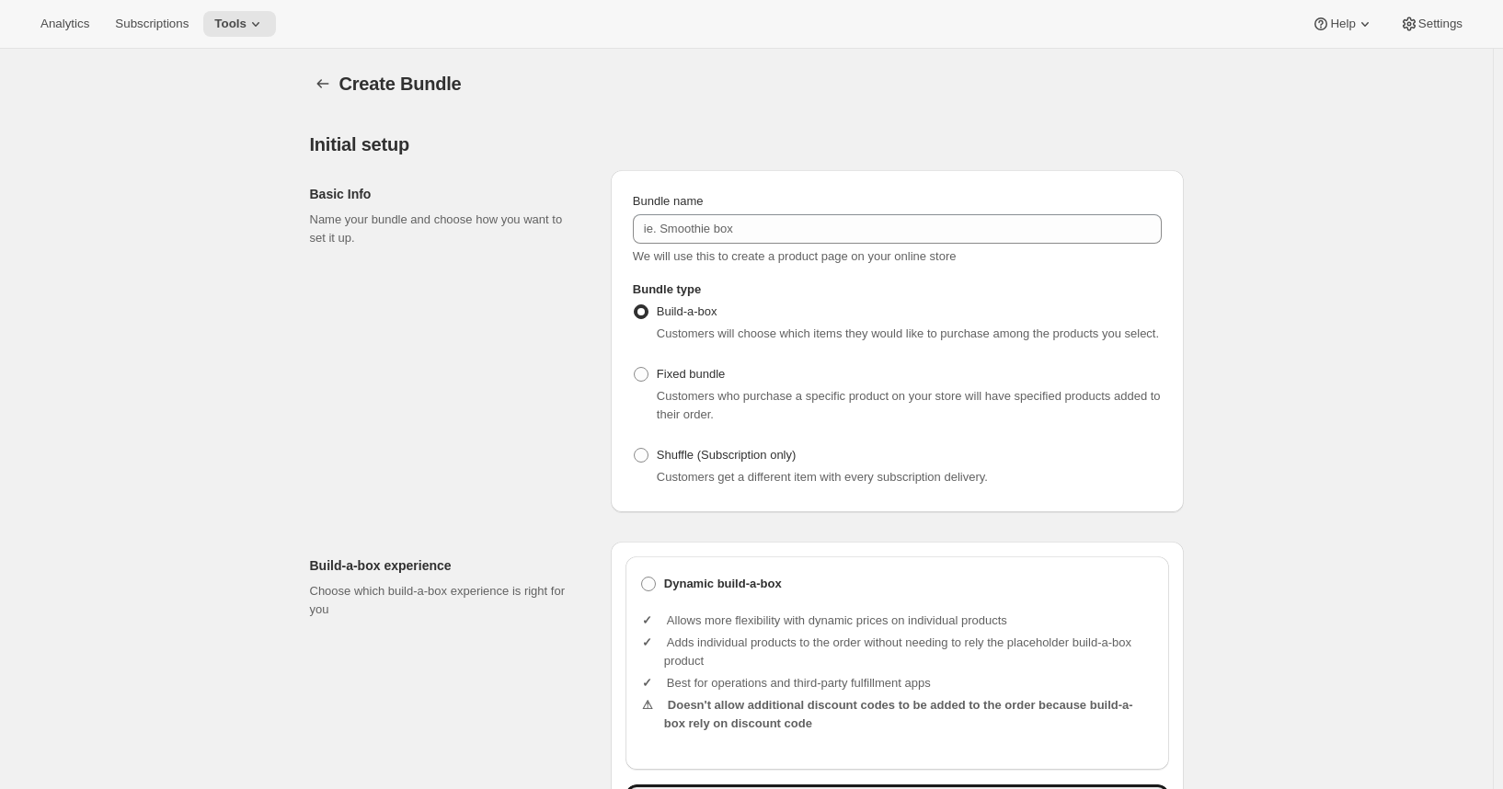  What do you see at coordinates (909, 683) in the screenshot?
I see `li: Best for operations and third-party fulfillment apps` at bounding box center [909, 683].